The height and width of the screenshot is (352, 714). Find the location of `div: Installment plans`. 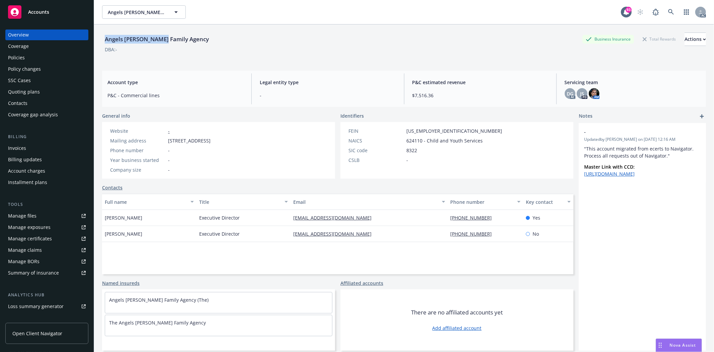

div: Installment plans is located at coordinates (27, 182).